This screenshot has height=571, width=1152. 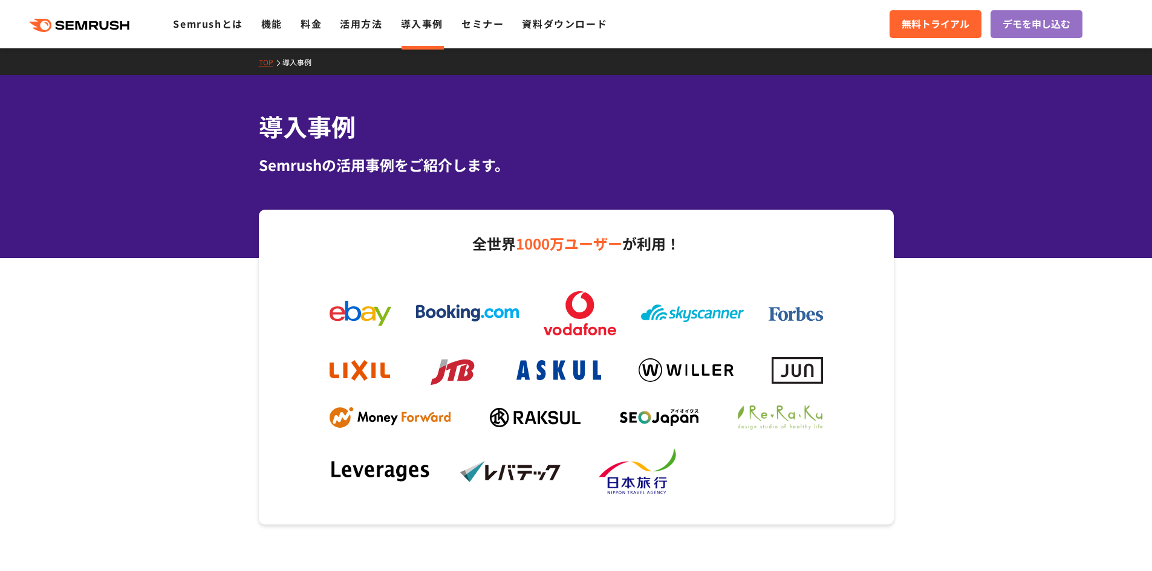 I want to click on span: 無料トライアル, so click(x=935, y=24).